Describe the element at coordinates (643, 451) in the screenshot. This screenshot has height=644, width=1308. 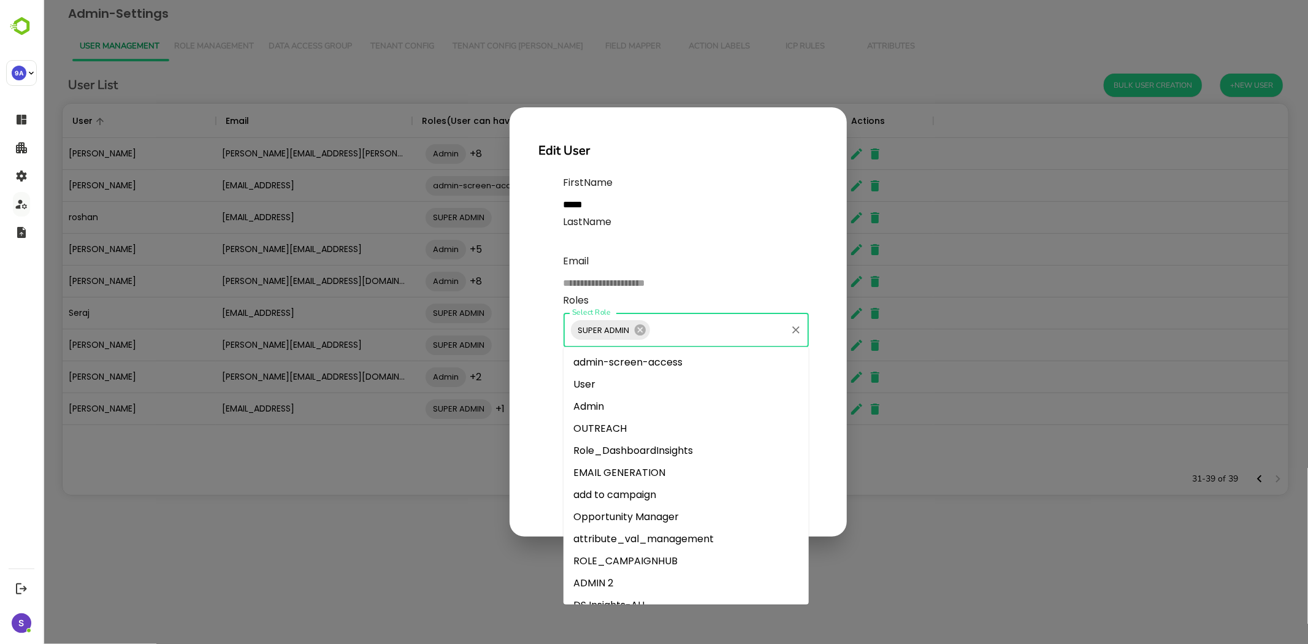
I see `li: Role_DashboardInsights` at that location.